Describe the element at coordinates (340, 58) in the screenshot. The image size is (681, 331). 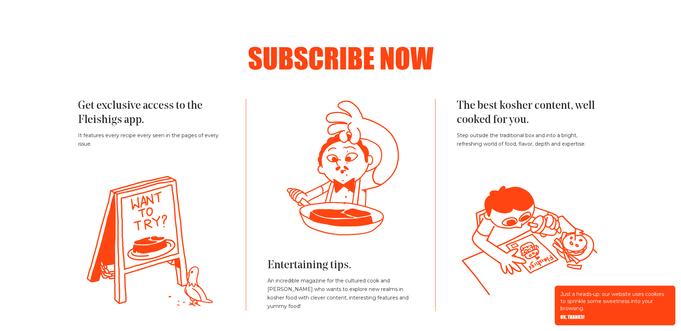
I see `h2: Subscribe now` at that location.